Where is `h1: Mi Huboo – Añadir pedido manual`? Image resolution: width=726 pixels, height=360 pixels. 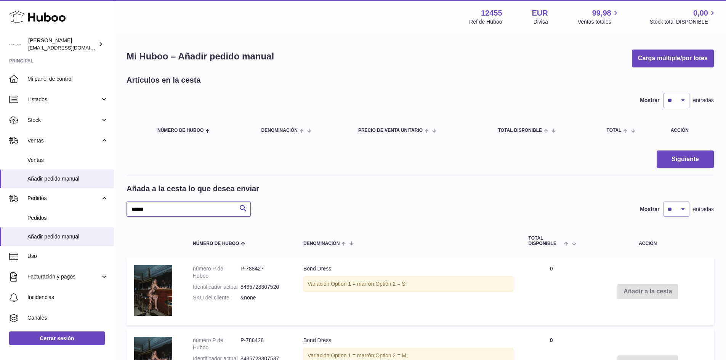
h1: Mi Huboo – Añadir pedido manual is located at coordinates (200, 56).